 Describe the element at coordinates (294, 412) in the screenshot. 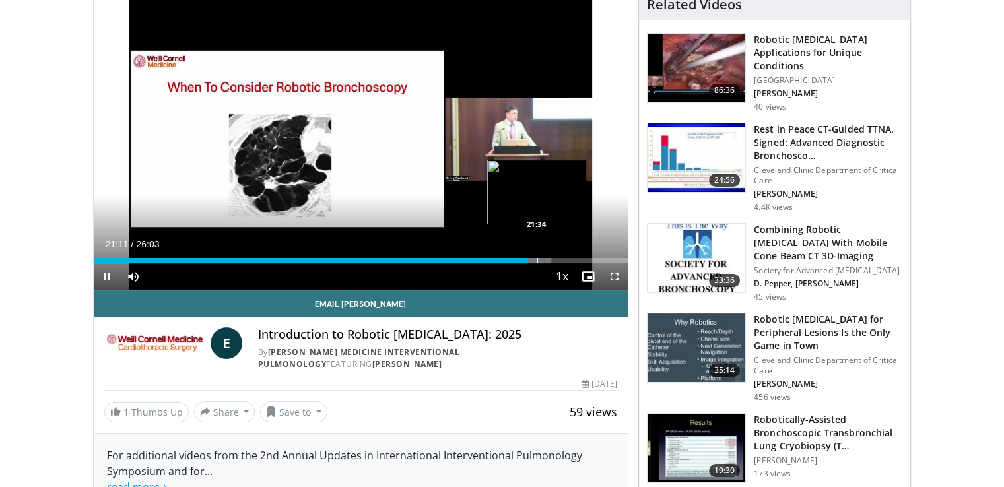

I see `button: Save to` at that location.